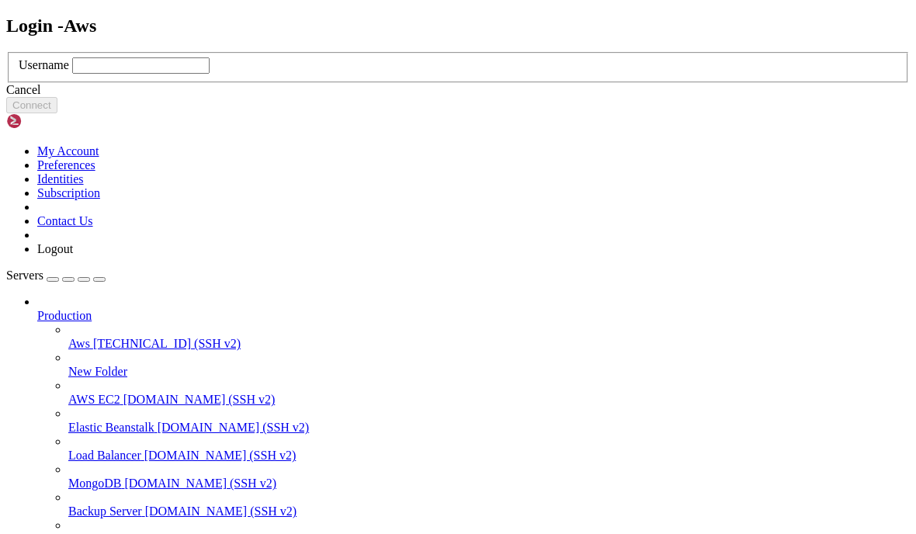 This screenshot has width=916, height=534. What do you see at coordinates (456, 155) in the screenshot?
I see `x-row: platform.` at bounding box center [456, 155].